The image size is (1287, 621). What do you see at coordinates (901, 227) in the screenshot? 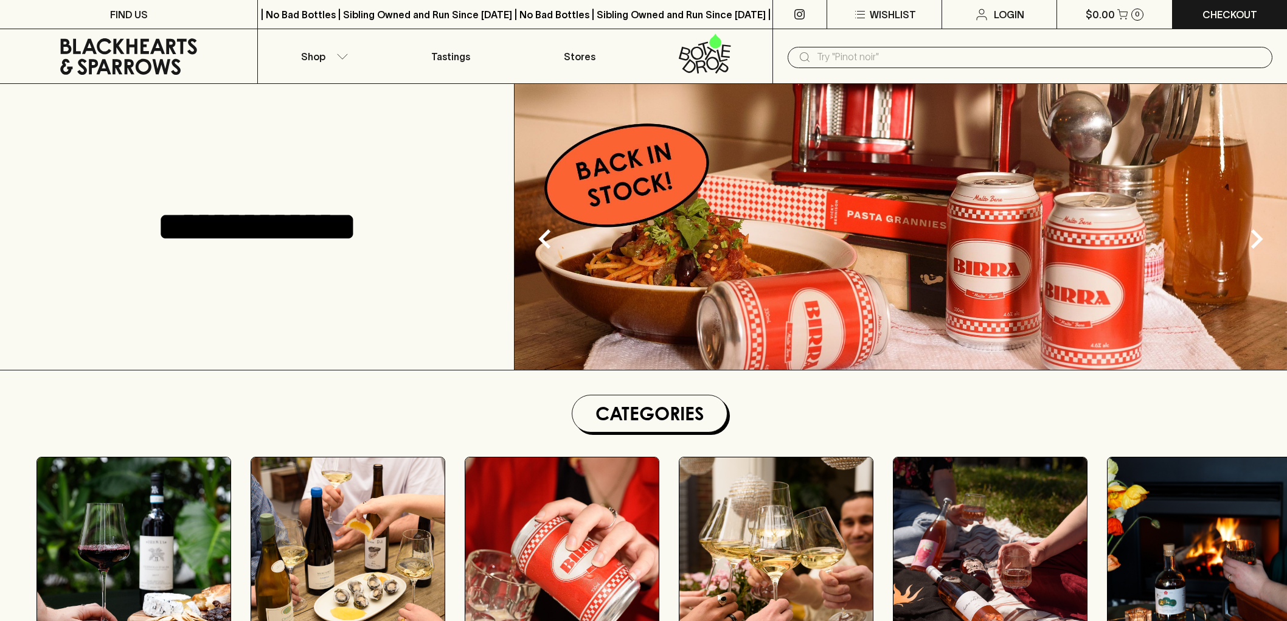
I see `img: optimise` at bounding box center [901, 227].